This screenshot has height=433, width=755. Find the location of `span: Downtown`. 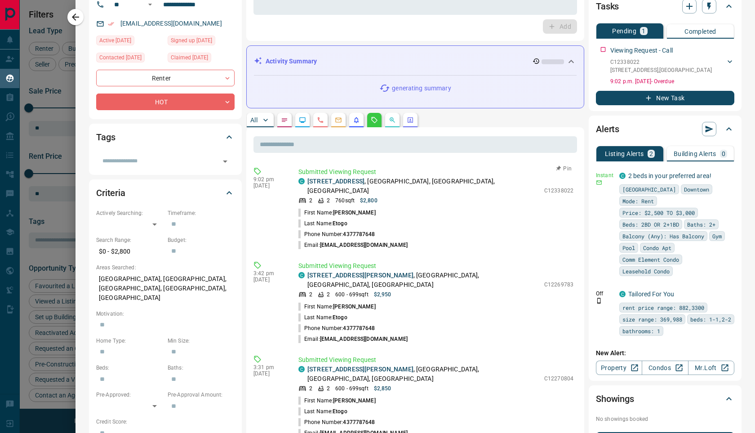

span: Downtown is located at coordinates (697, 189).